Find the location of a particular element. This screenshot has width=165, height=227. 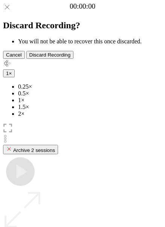

li: 1× is located at coordinates (90, 100).